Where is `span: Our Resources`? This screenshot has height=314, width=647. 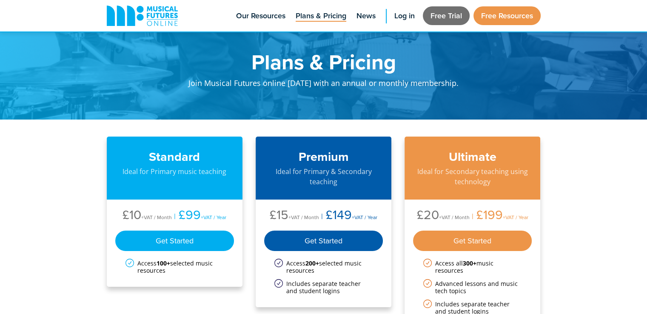
span: Our Resources is located at coordinates (261, 16).